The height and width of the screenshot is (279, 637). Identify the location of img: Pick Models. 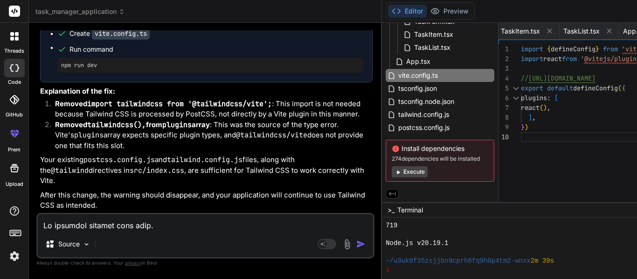
(86, 244).